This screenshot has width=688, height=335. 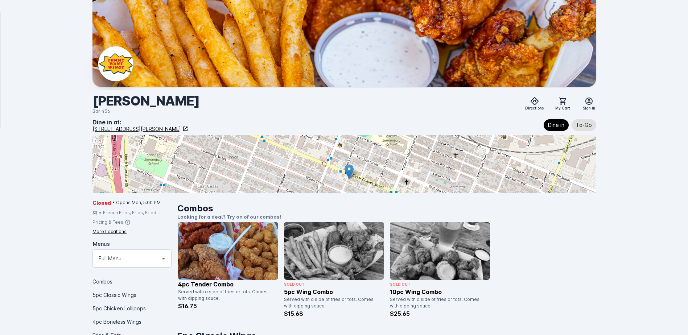 What do you see at coordinates (556, 125) in the screenshot?
I see `span: Dine in` at bounding box center [556, 125].